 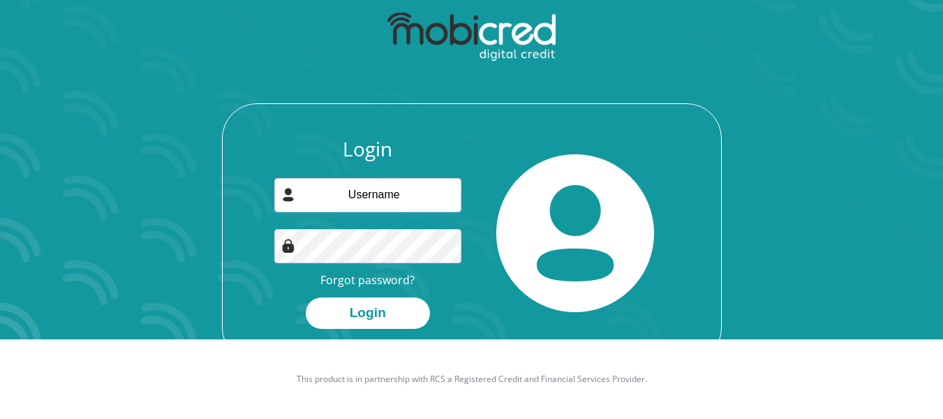 What do you see at coordinates (288, 246) in the screenshot?
I see `img: Image` at bounding box center [288, 246].